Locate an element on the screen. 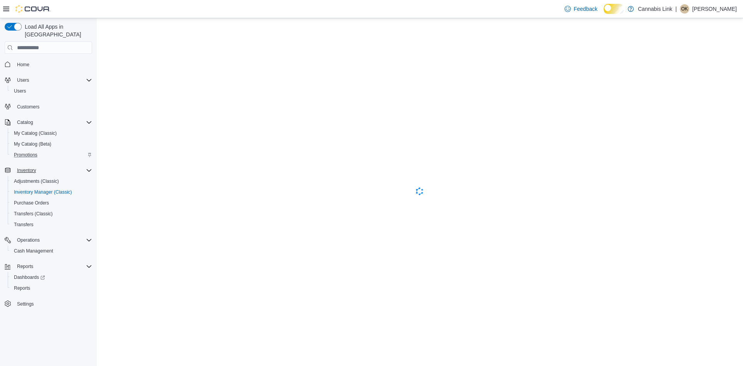 The height and width of the screenshot is (366, 743). a: Transfers (Classic) is located at coordinates (33, 214).